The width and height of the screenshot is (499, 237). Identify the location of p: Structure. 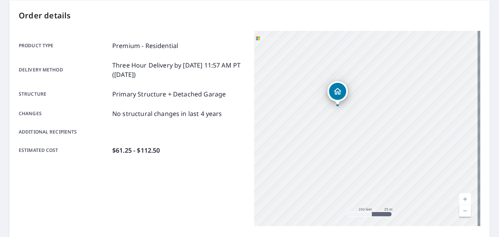
(64, 94).